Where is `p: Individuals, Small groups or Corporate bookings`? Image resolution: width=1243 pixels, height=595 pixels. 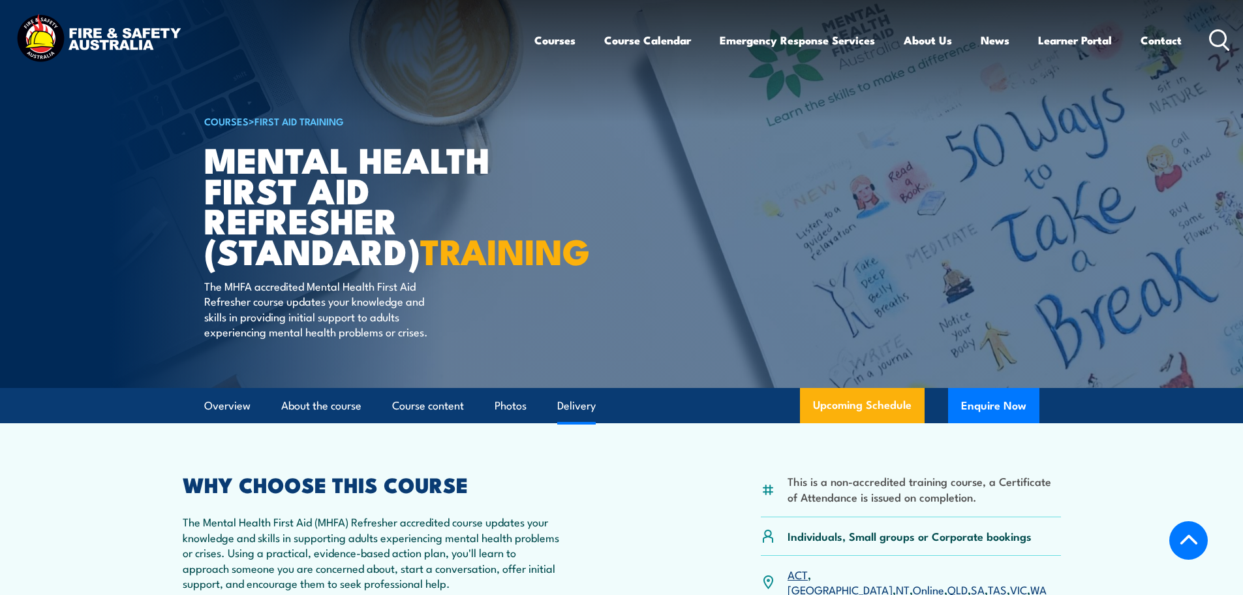 p: Individuals, Small groups or Corporate bookings is located at coordinates (910, 535).